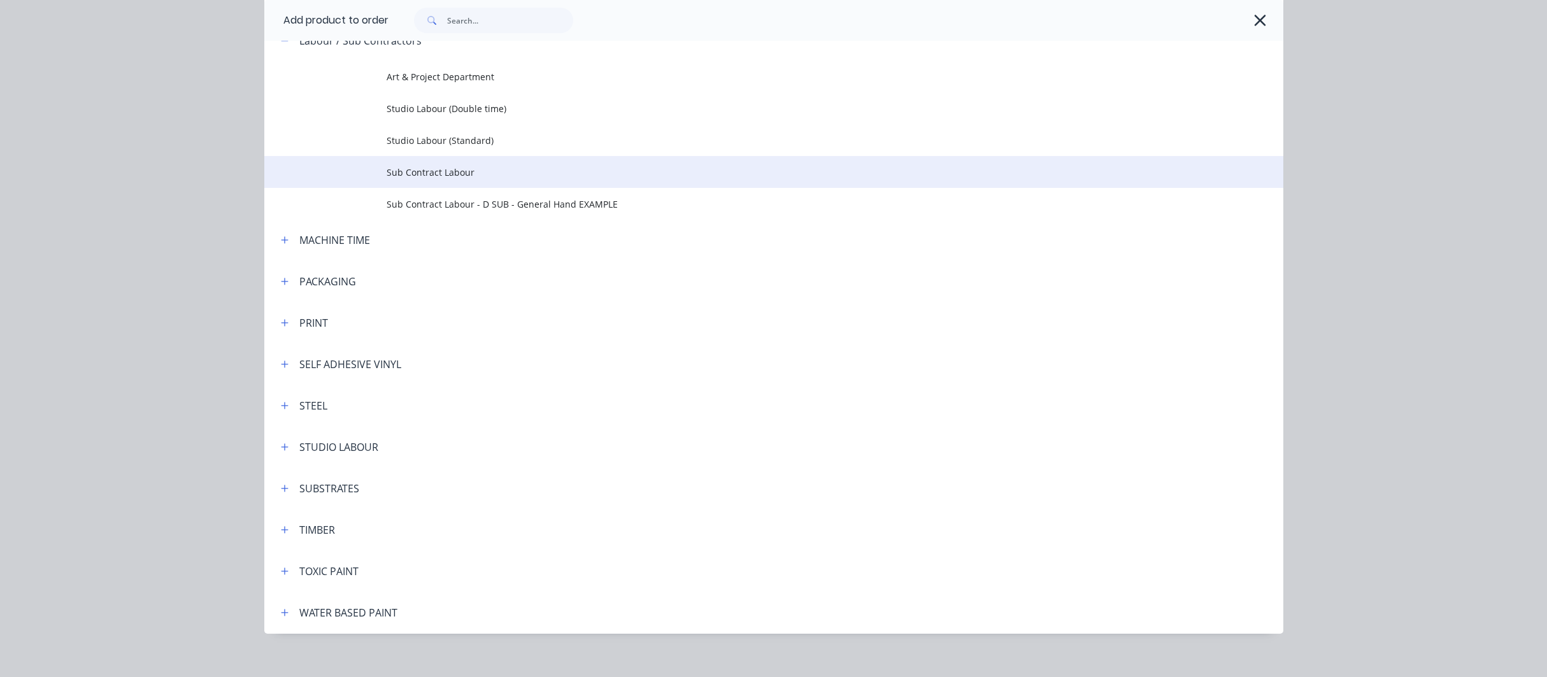 The height and width of the screenshot is (677, 1547). What do you see at coordinates (745, 76) in the screenshot?
I see `span: Art & Project Department` at bounding box center [745, 76].